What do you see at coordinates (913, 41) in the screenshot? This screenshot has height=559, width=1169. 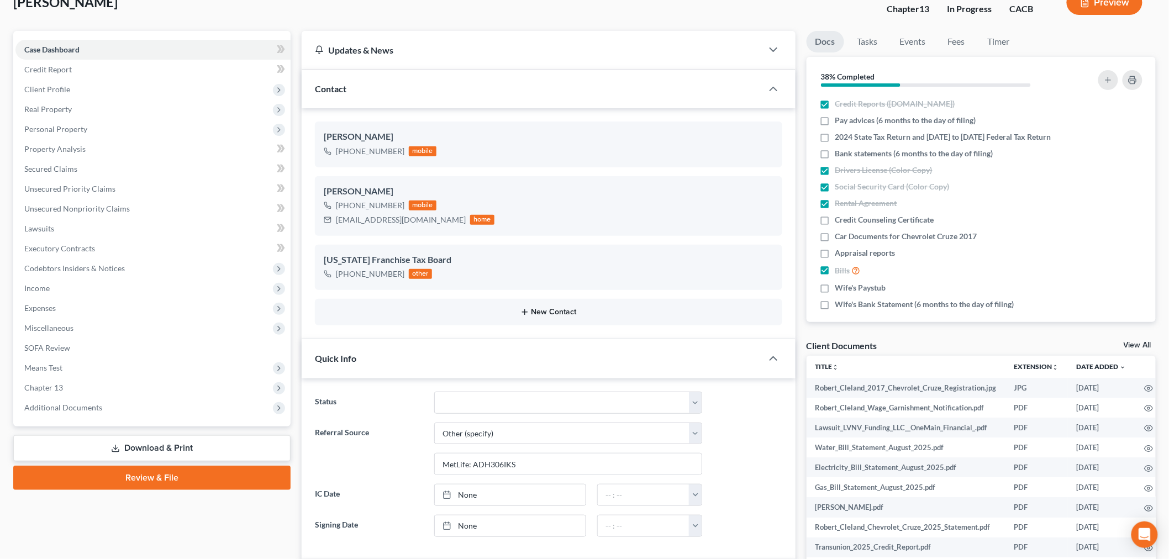 I see `a: Events` at bounding box center [913, 41].